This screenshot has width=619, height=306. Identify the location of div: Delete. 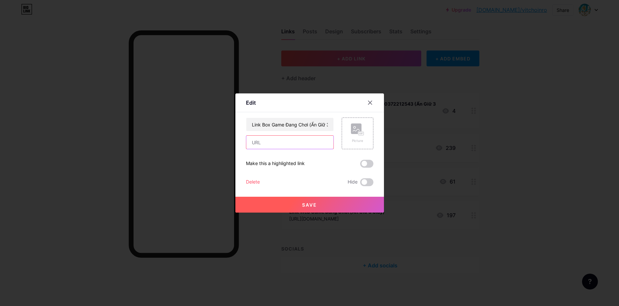
(253, 182).